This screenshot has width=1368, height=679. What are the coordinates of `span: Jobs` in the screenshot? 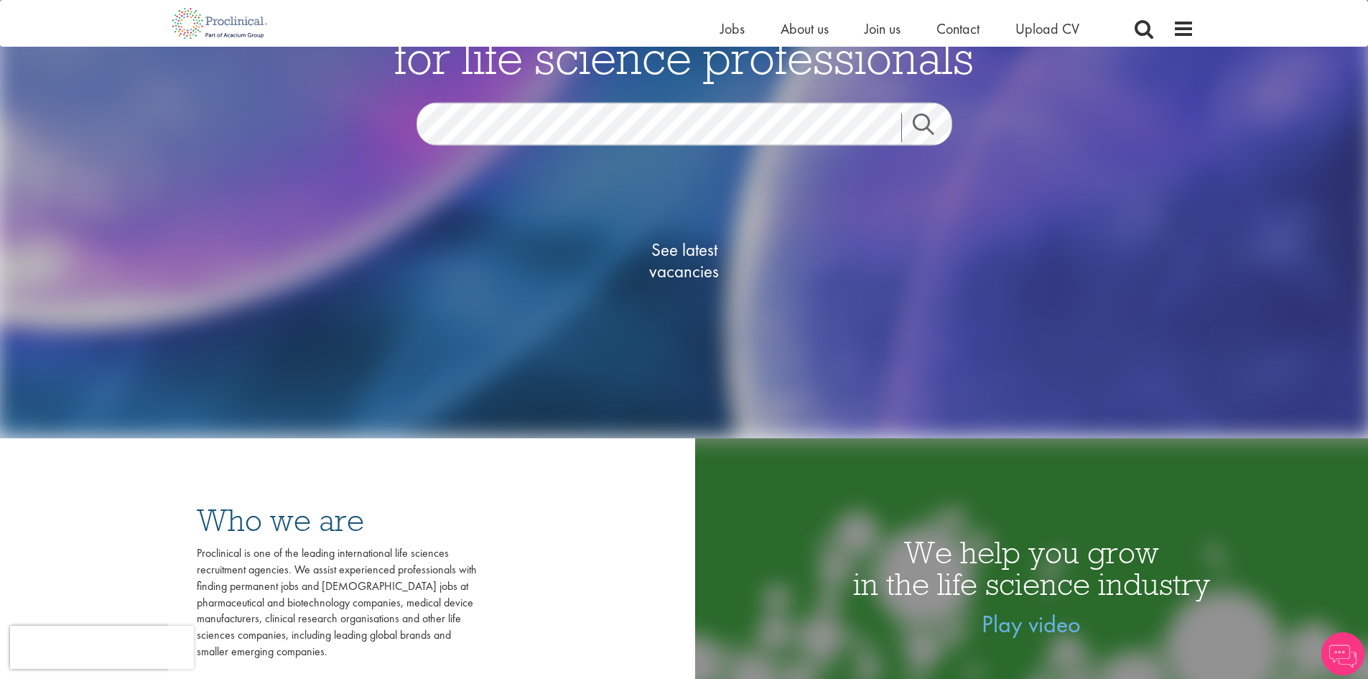 It's located at (733, 29).